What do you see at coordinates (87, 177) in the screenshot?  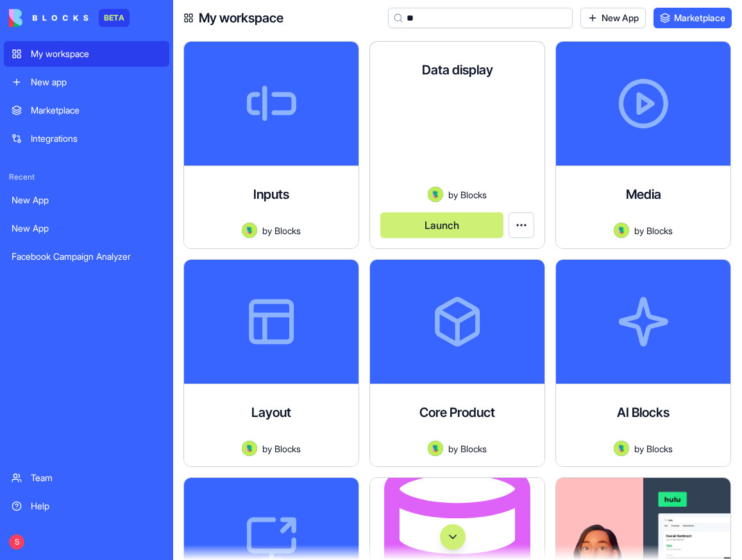 I see `span: Recent` at bounding box center [87, 177].